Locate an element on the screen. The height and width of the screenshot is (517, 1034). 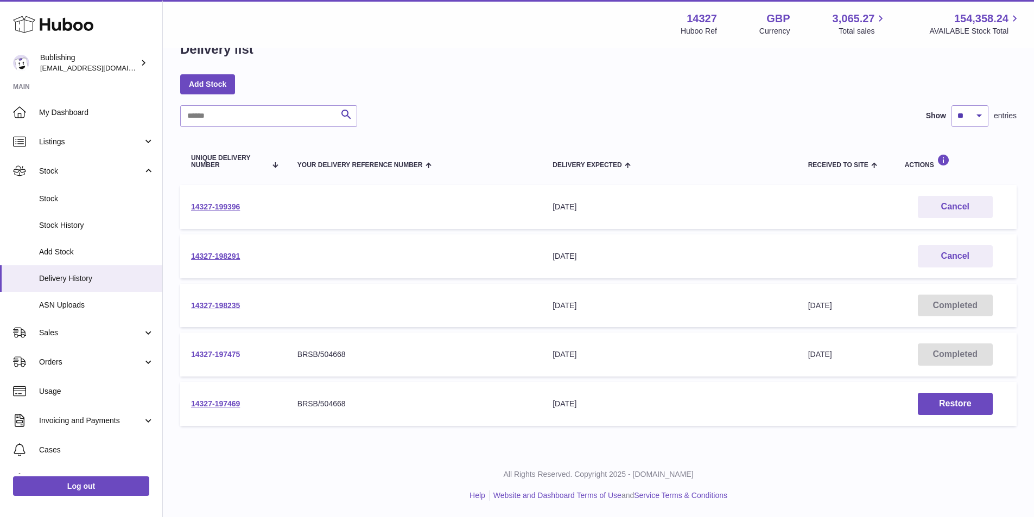
span: Listings is located at coordinates (91, 142).